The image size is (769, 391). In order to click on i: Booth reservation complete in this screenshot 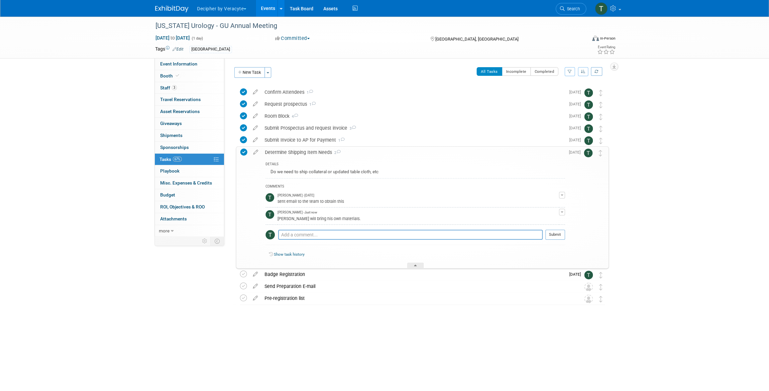, I will do `click(178, 75)`.